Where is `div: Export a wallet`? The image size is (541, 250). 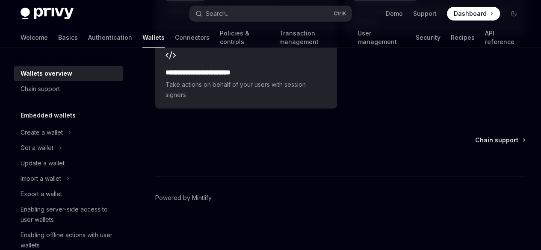
div: Export a wallet is located at coordinates (41, 194).